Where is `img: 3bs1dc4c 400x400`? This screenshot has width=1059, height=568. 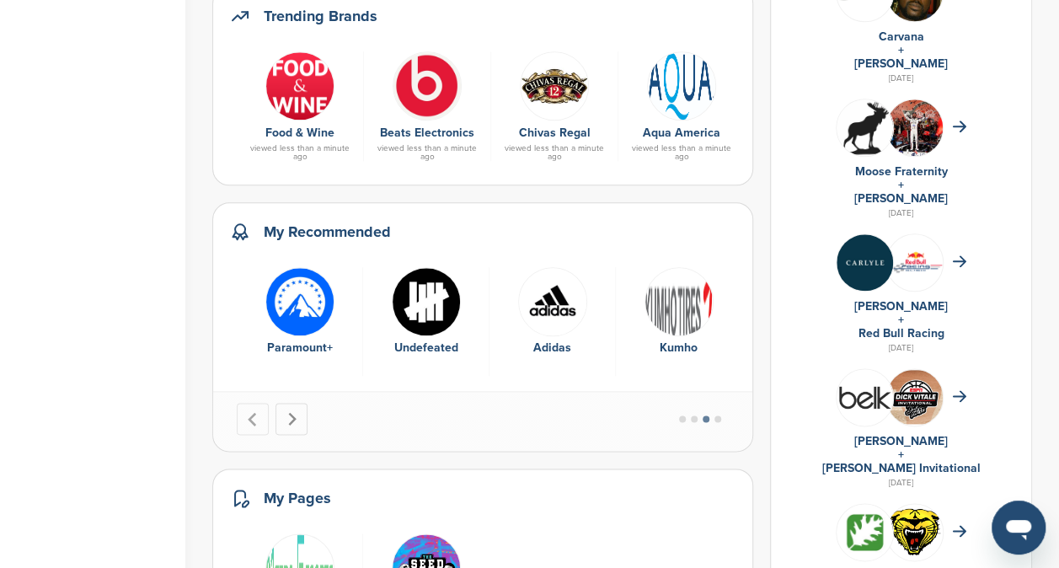
img: 3bs1dc4c 400x400 is located at coordinates (914, 127).